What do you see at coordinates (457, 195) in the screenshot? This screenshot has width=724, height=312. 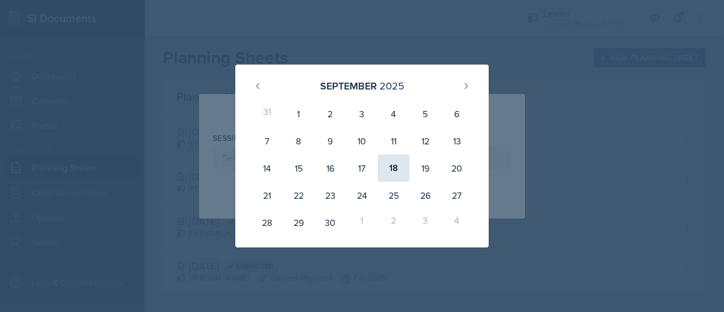 I see `div: 27` at bounding box center [457, 195].